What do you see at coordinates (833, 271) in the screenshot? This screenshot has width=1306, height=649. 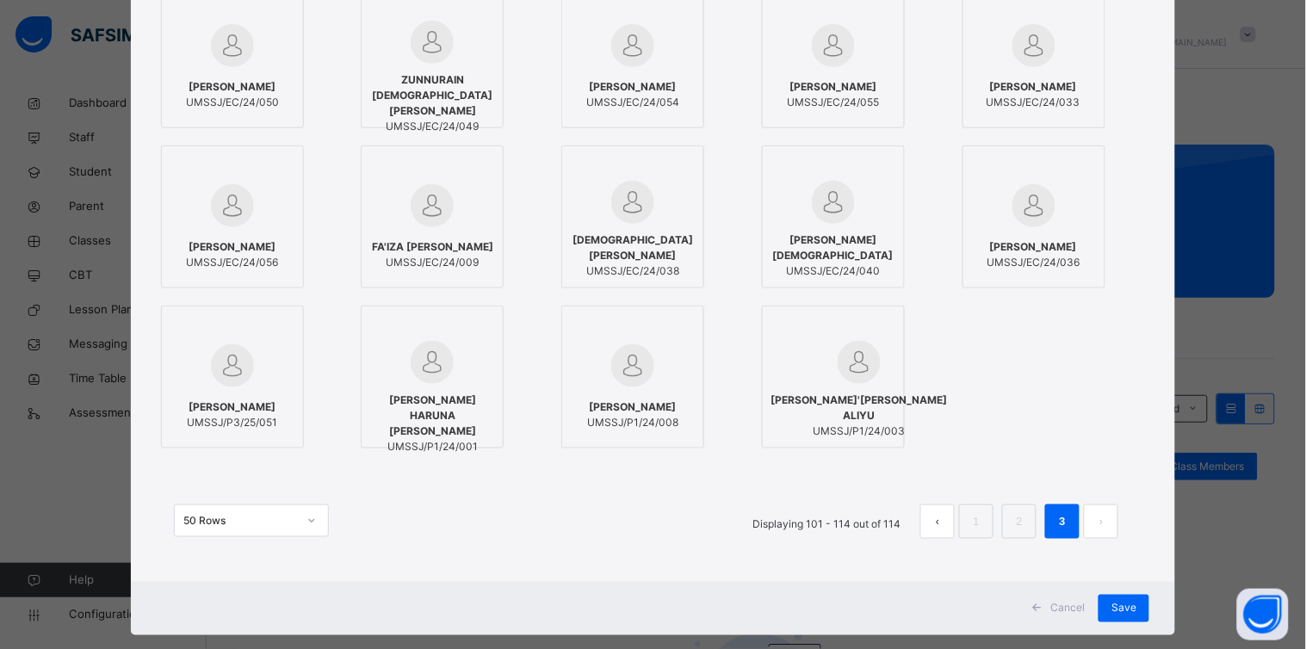 I see `span: UMSSJ/EC/24/040` at bounding box center [833, 271].